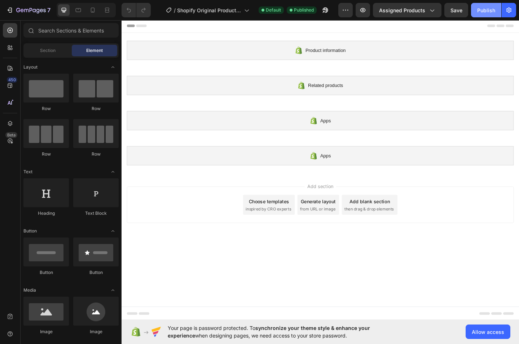  Describe the element at coordinates (30, 67) in the screenshot. I see `span: Layout` at that location.